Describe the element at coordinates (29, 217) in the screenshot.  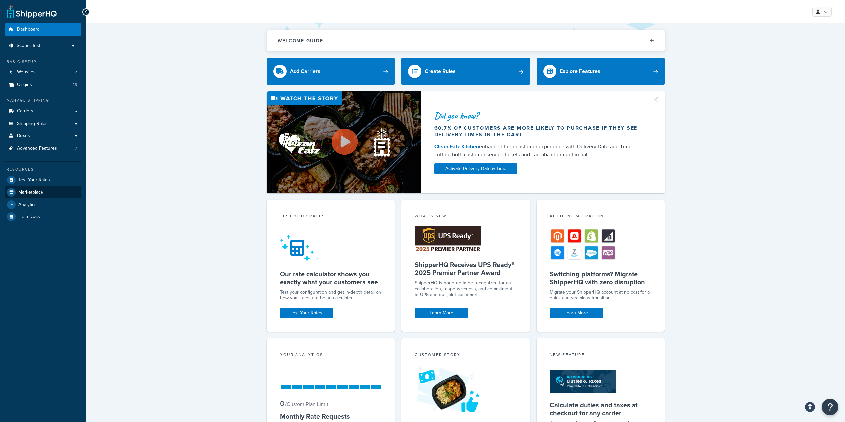
I see `span: Help Docs` at that location.